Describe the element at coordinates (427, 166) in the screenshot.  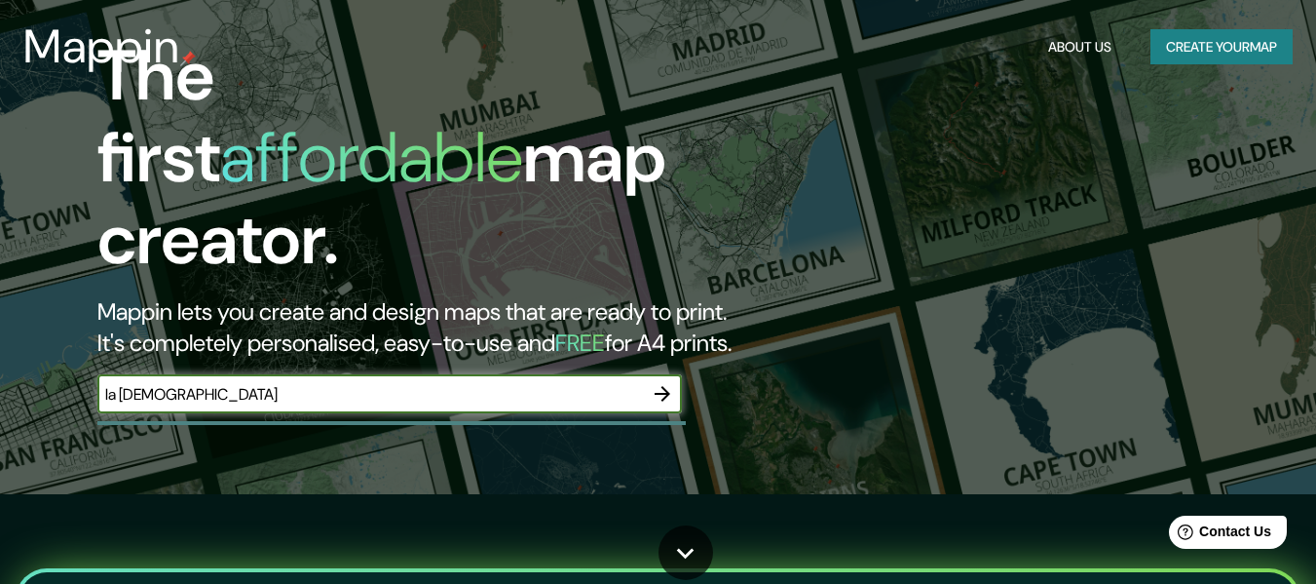
I see `h1: The first map creator.` at that location.